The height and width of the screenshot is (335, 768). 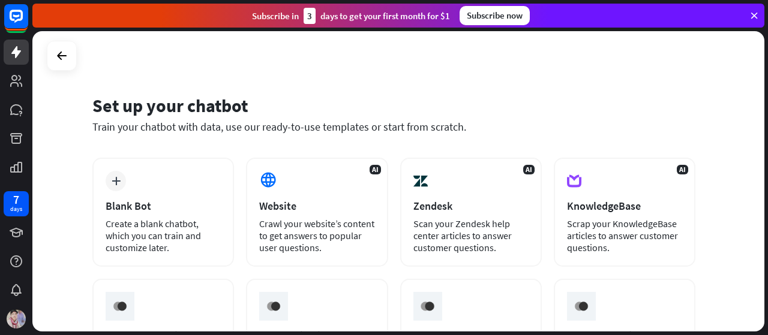 I want to click on div: Subscribe now, so click(x=494, y=16).